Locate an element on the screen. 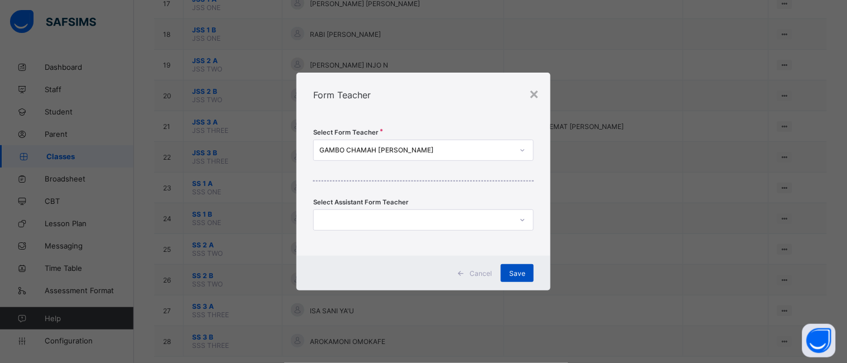 This screenshot has height=363, width=847. span: Select Assistant Form Teacher is located at coordinates (361, 202).